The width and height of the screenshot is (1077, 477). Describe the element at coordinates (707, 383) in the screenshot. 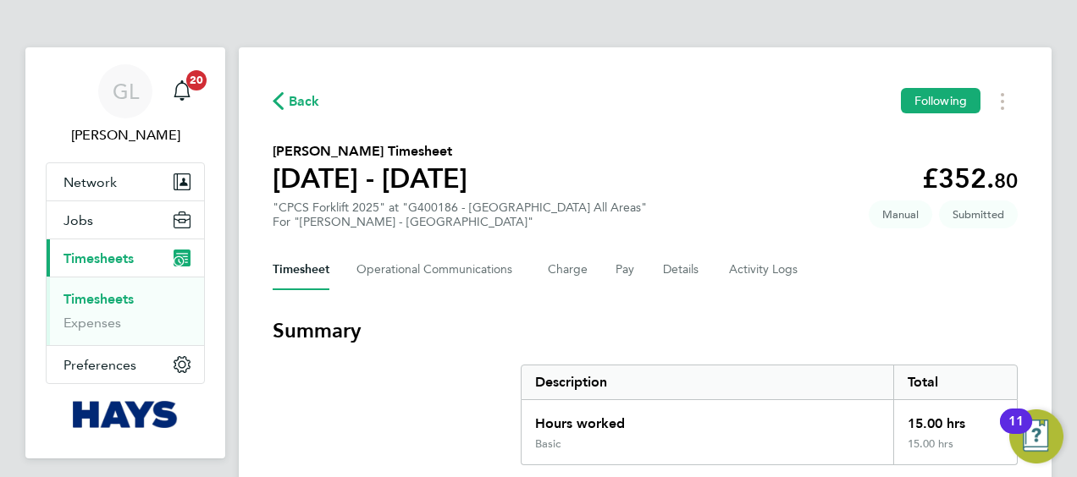

I see `div: Description` at that location.